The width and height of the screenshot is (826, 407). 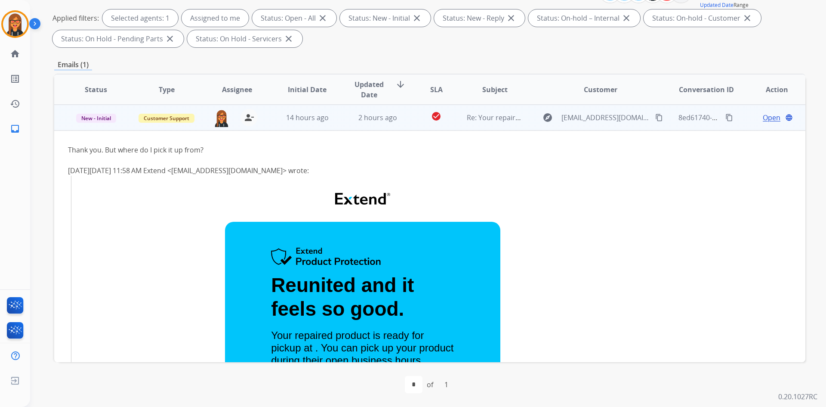 I want to click on span: 8ed61740-ca94-49e3-8c08-2dd1b2d17eea, so click(x=746, y=118).